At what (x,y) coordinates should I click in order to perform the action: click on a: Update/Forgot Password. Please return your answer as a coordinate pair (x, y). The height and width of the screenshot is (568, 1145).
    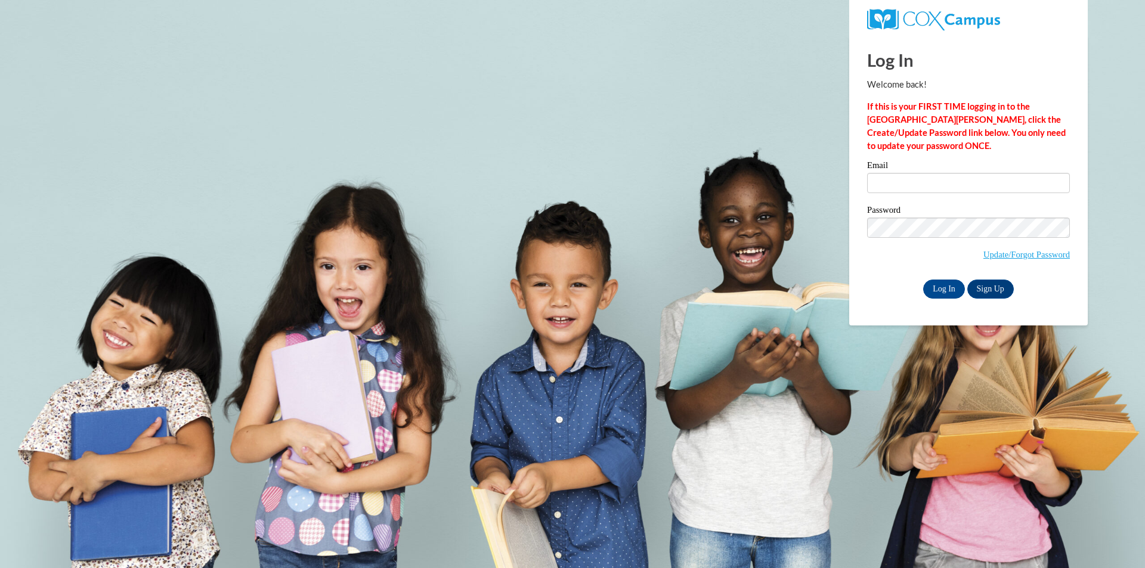
    Looking at the image, I should click on (1026, 255).